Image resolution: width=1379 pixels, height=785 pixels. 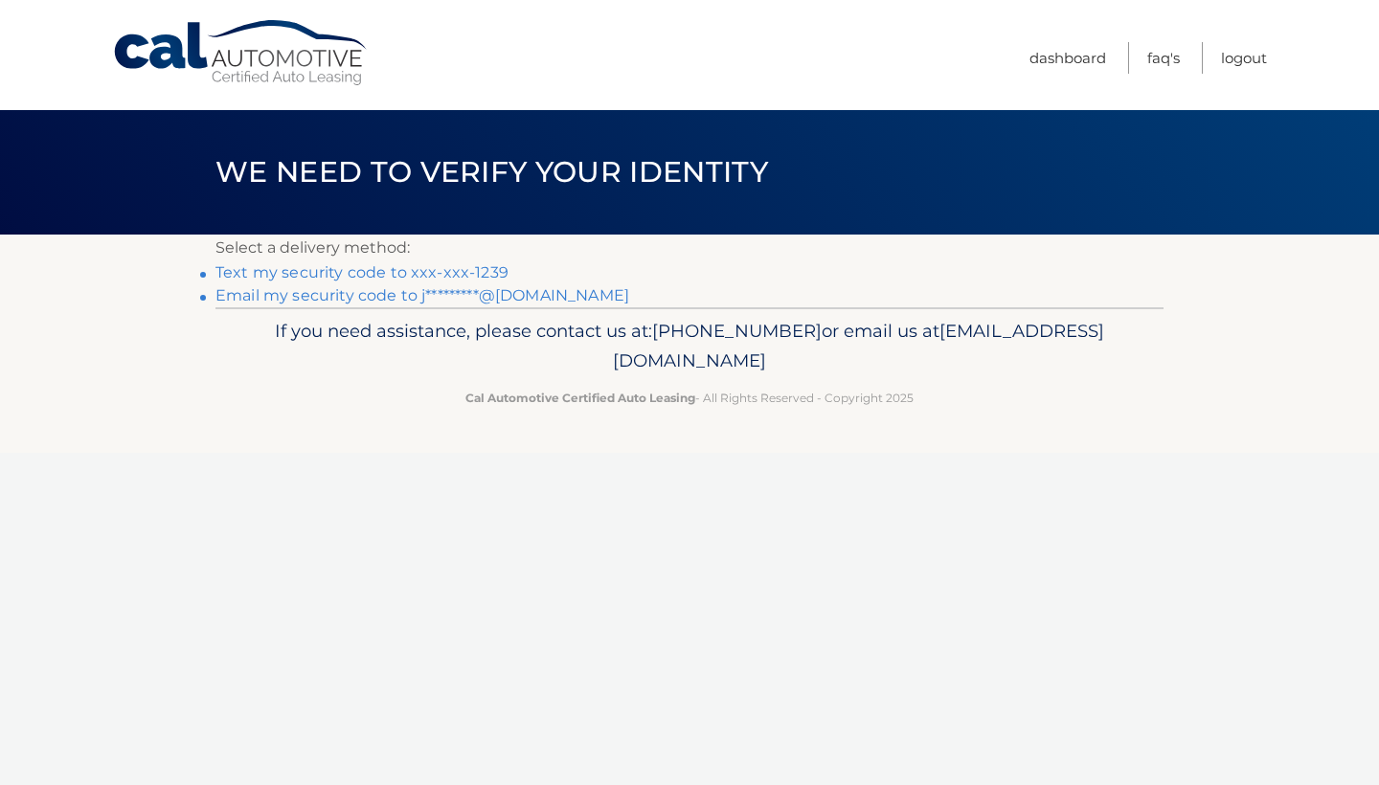 I want to click on span: We need to verify your identity, so click(x=491, y=171).